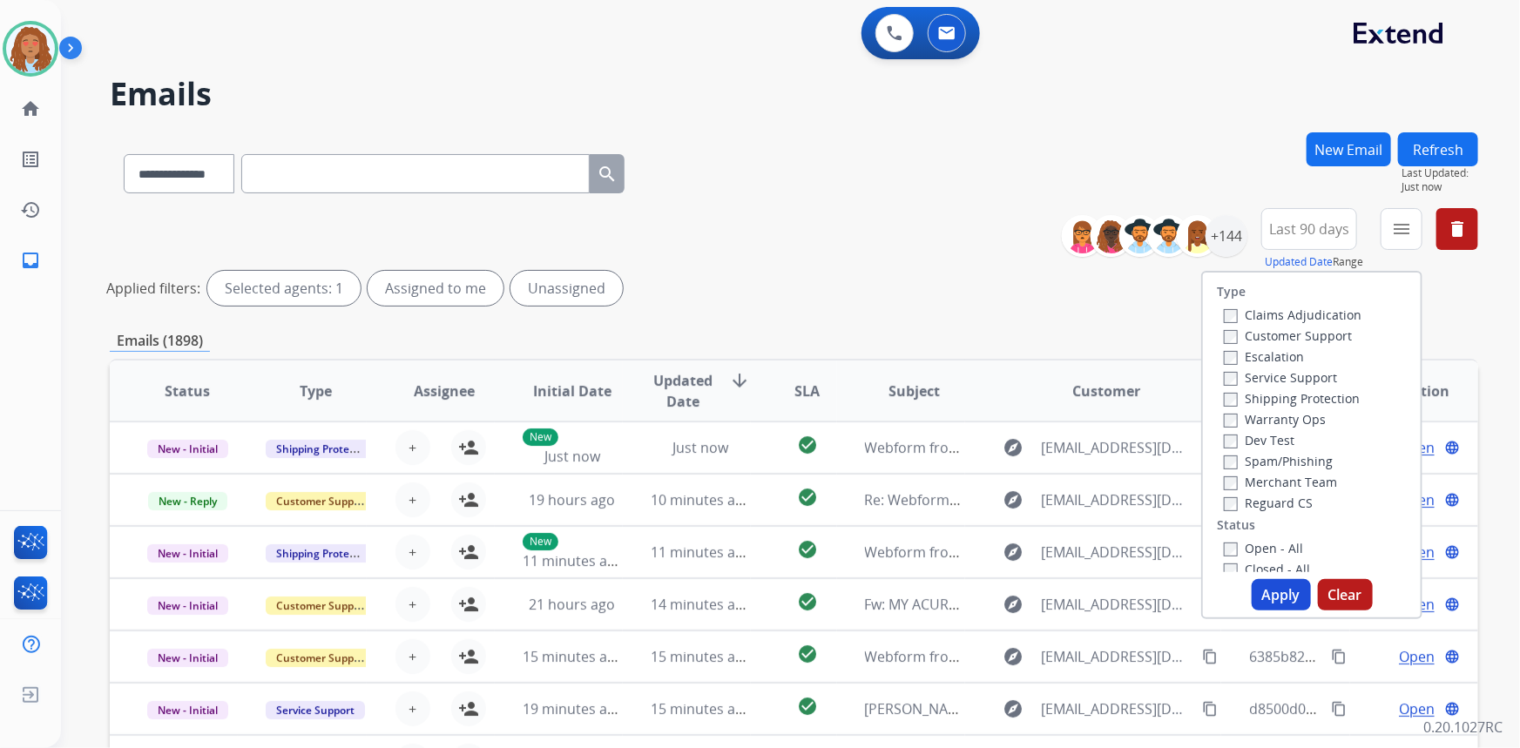 Image resolution: width=1520 pixels, height=748 pixels. What do you see at coordinates (1231, 571) in the screenshot?
I see `input: Closed - All` at bounding box center [1231, 571].